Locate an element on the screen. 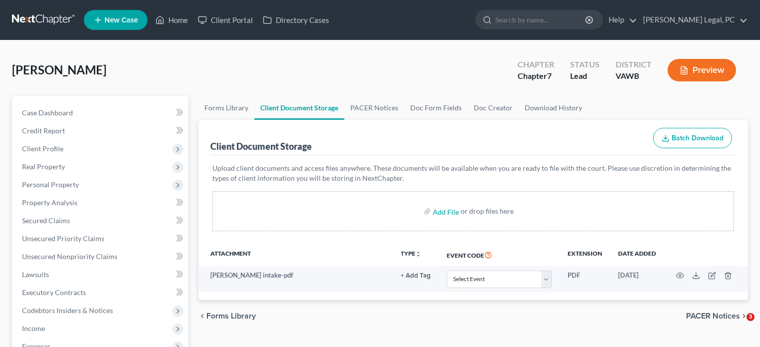 This screenshot has height=347, width=760. input: Search by name... is located at coordinates (541, 19).